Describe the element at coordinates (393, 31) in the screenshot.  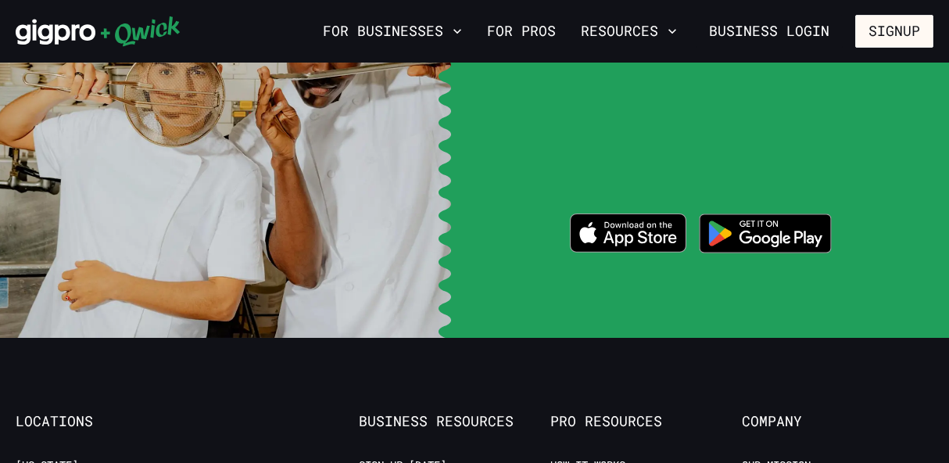
I see `button: For Businesses` at that location.